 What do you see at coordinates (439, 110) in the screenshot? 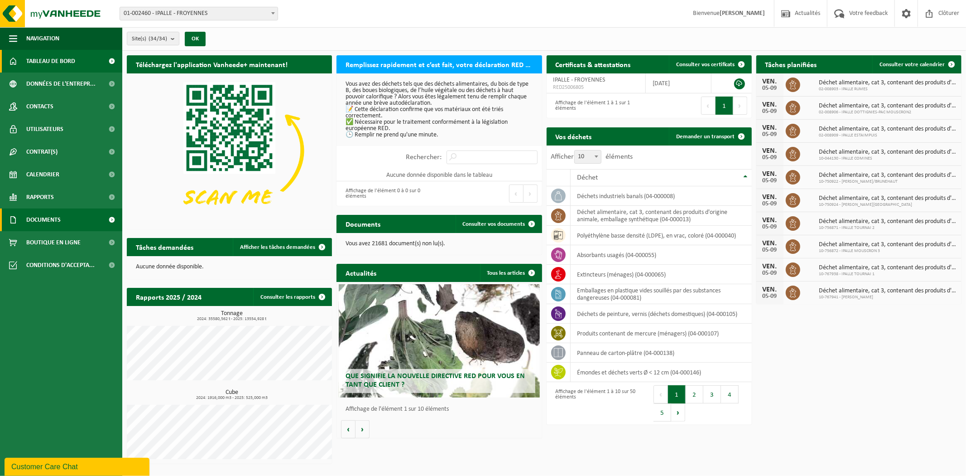
I see `p: Vous avez des déchets tels que des déchets alimentaires, du bois de type B, des boues biologiques...` at bounding box center [439, 110].